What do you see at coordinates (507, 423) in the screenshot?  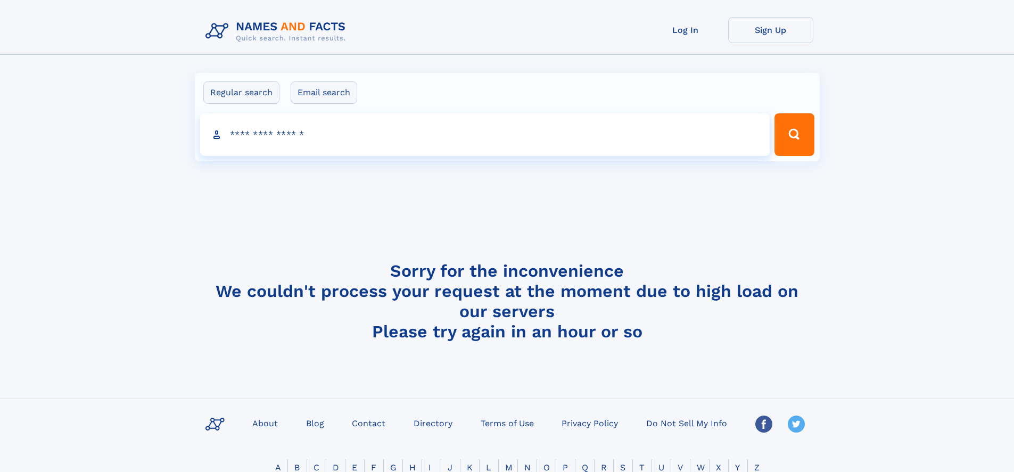 I see `a: Terms of Use` at bounding box center [507, 423].